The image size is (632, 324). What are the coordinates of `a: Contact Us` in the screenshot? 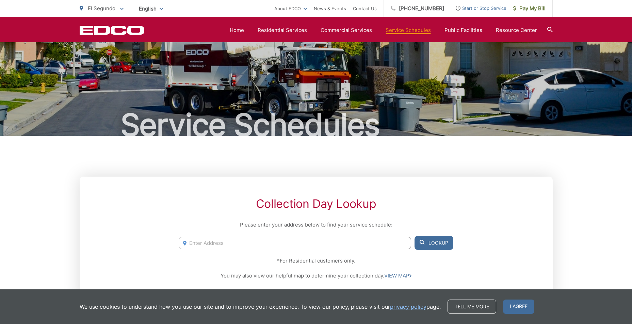 It's located at (365, 9).